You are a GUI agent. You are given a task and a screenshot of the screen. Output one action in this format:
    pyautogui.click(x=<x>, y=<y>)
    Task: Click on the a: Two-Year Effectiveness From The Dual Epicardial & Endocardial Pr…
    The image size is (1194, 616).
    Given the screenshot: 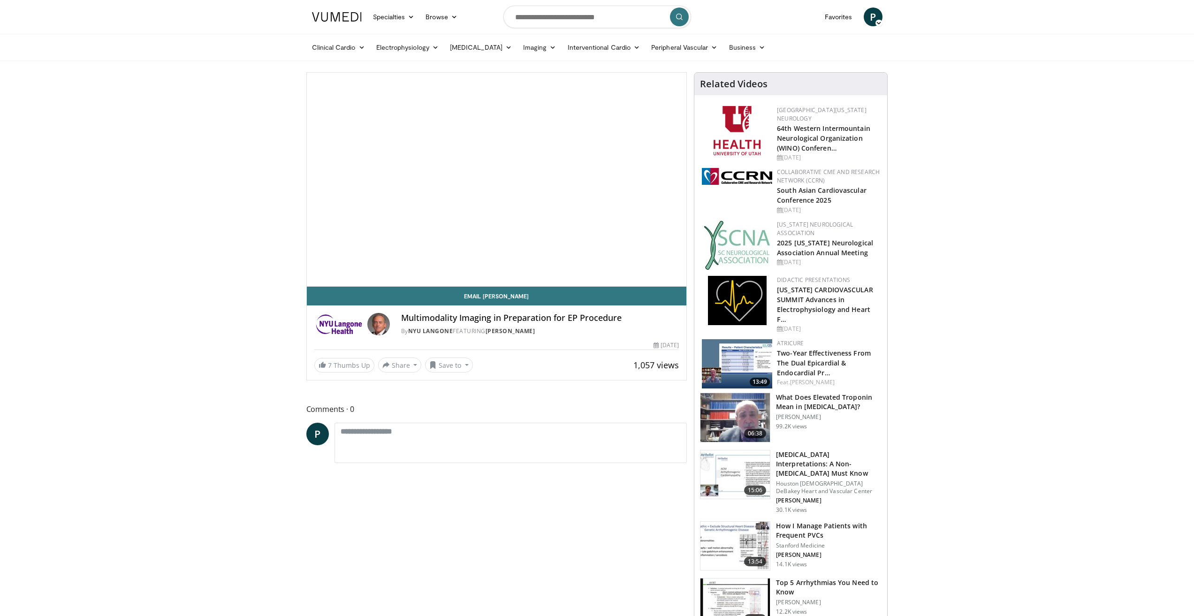 What is the action you would take?
    pyautogui.click(x=824, y=363)
    